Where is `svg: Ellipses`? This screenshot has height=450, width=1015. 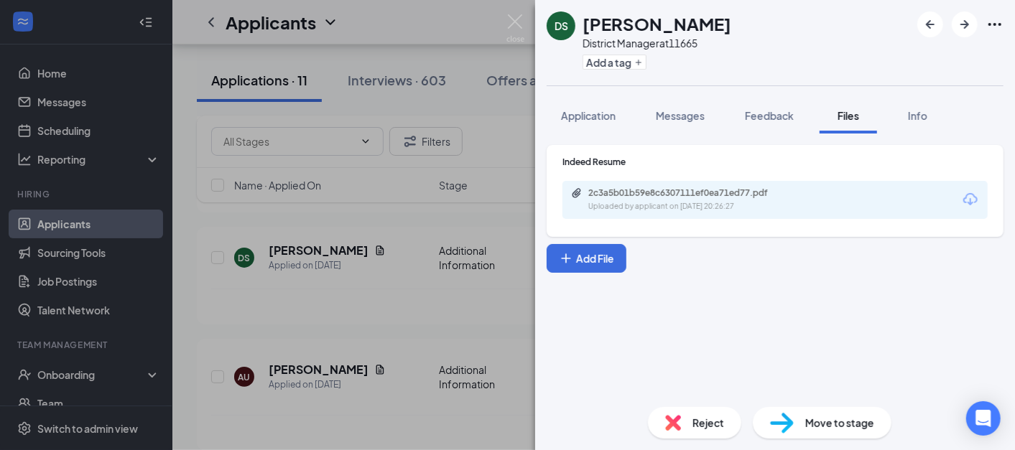 svg: Ellipses is located at coordinates (995, 24).